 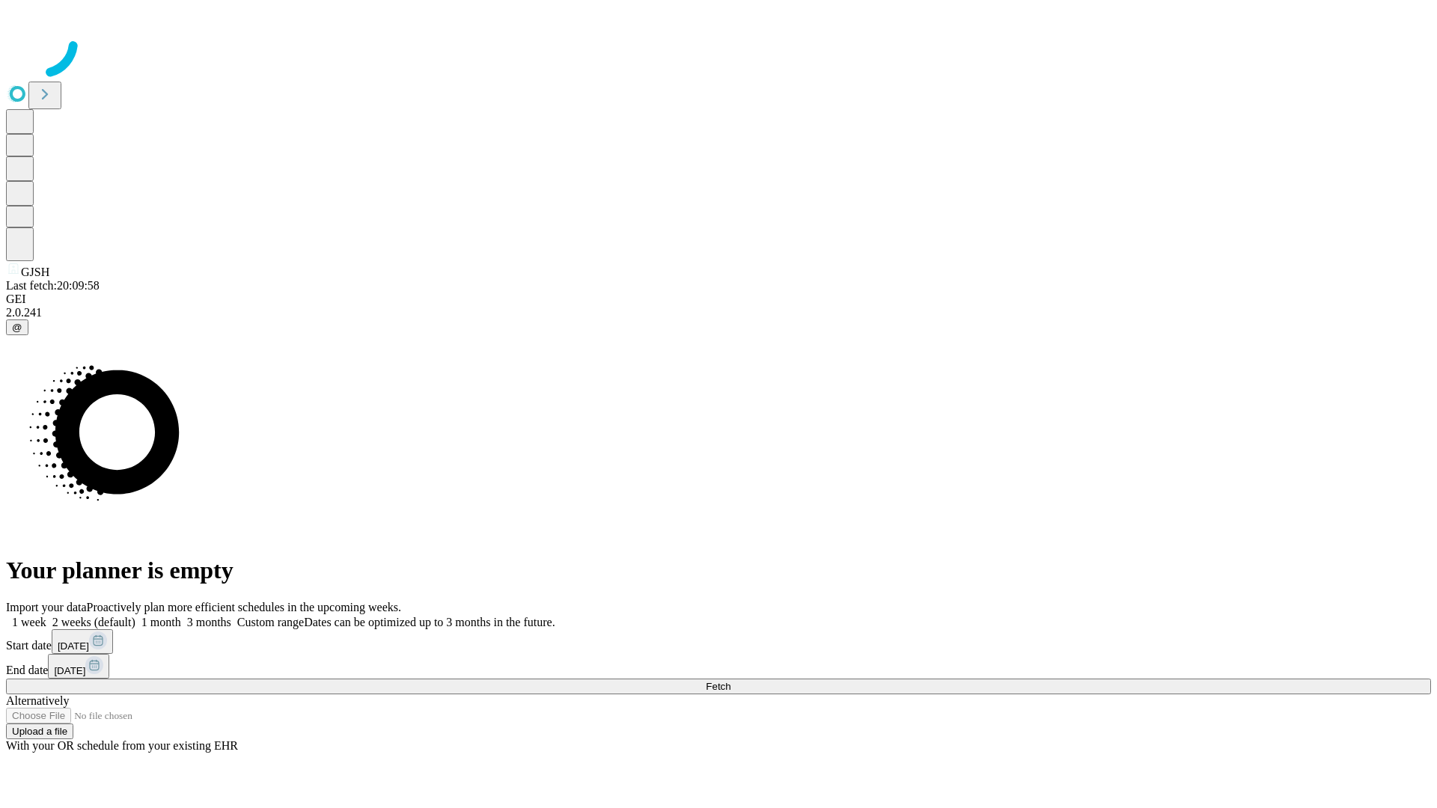 What do you see at coordinates (94, 622) in the screenshot?
I see `span: 2 weeks (default)` at bounding box center [94, 622].